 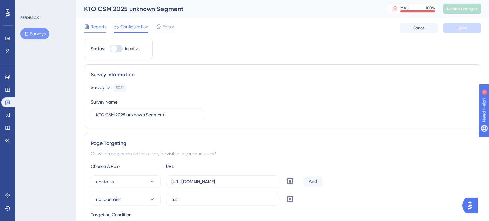 I want to click on div: Choose A Rule, so click(x=126, y=166).